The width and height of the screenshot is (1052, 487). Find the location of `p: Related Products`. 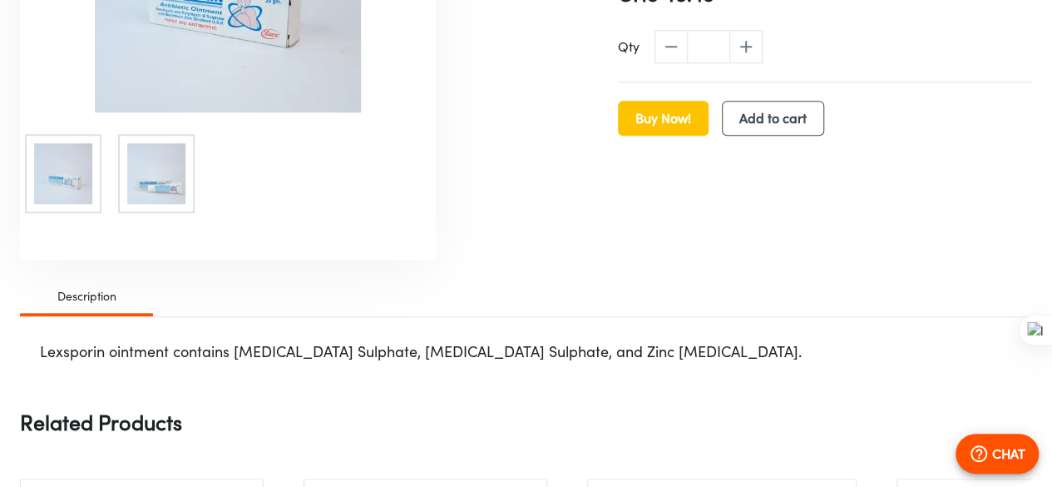

p: Related Products is located at coordinates (101, 422).